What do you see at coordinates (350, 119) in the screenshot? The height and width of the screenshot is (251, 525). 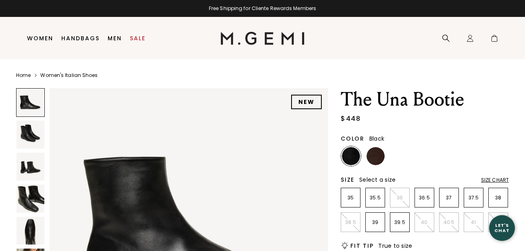 I see `div: $448` at bounding box center [350, 119].